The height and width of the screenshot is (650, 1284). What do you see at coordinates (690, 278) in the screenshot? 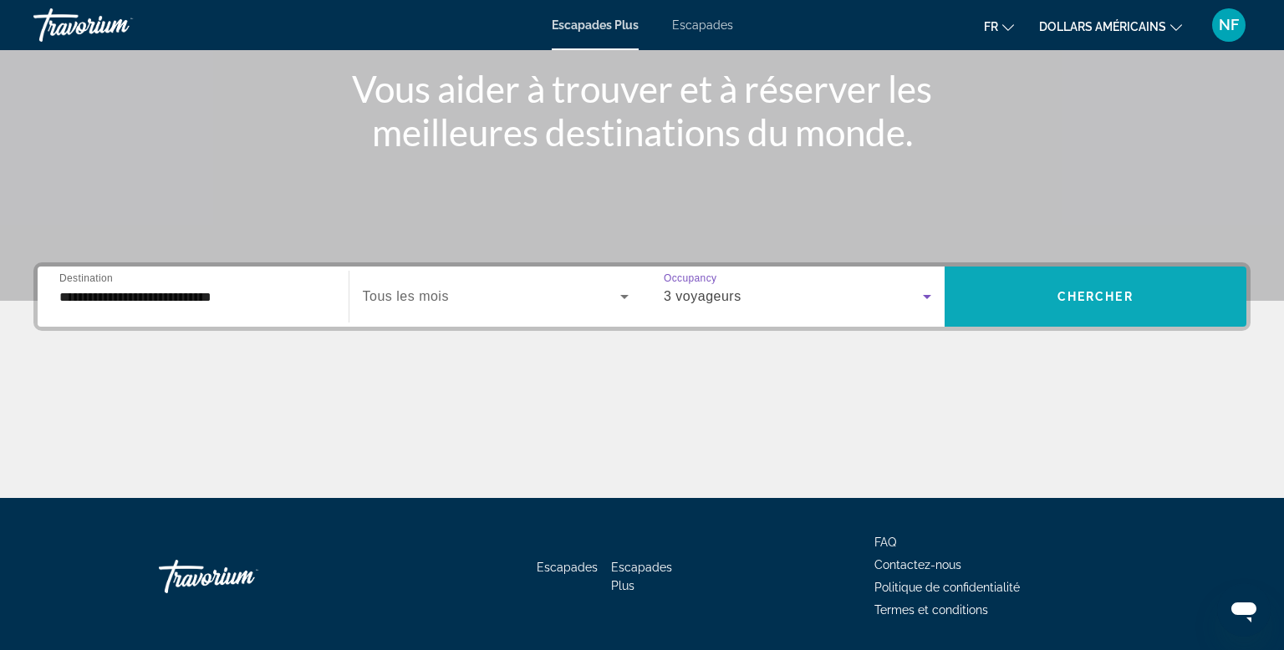
I see `span: Occupancy` at bounding box center [690, 278].